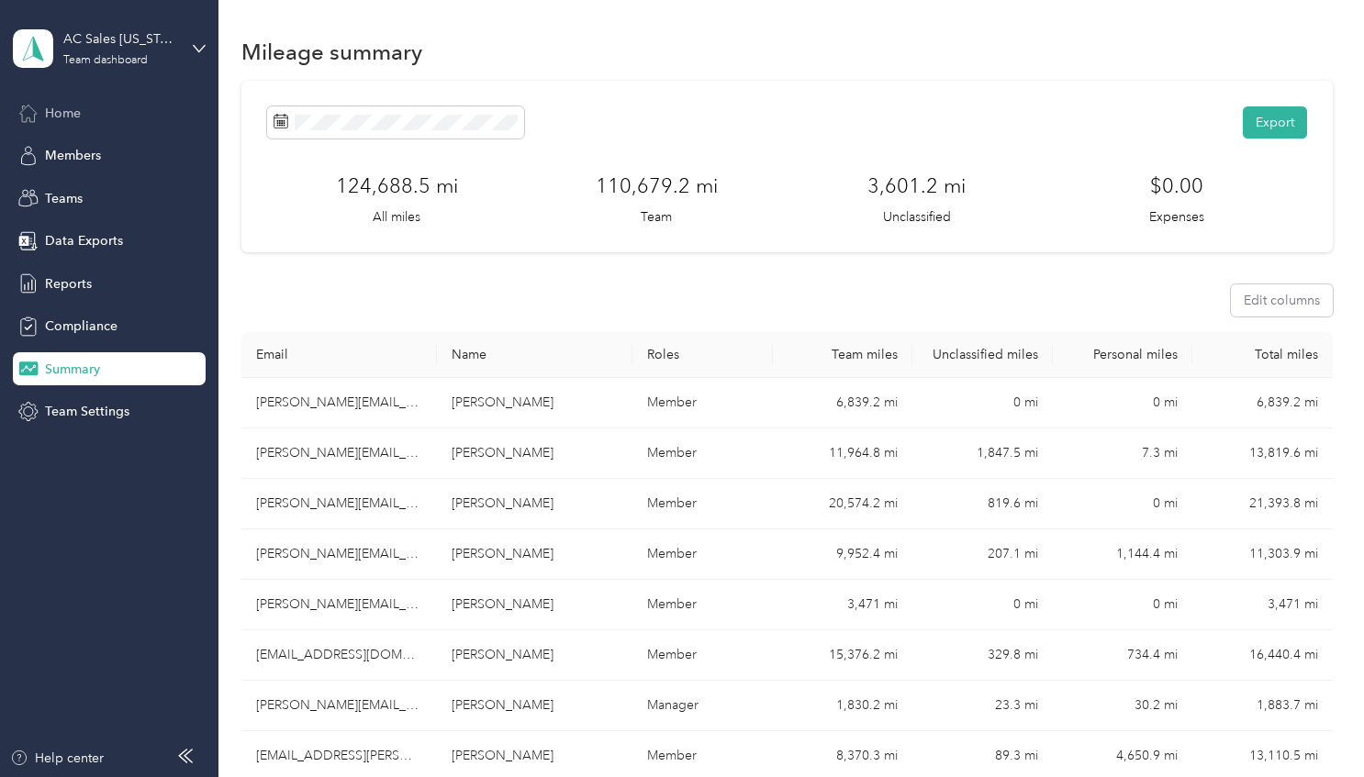 The width and height of the screenshot is (1364, 777). Describe the element at coordinates (339, 655) in the screenshot. I see `td: ashli.florang@tobiidynavox.com` at that location.